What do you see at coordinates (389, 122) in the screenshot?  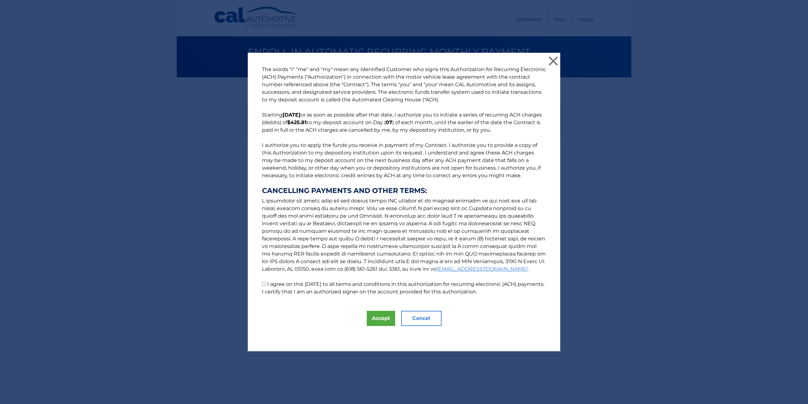 I see `b: 07` at bounding box center [389, 122].